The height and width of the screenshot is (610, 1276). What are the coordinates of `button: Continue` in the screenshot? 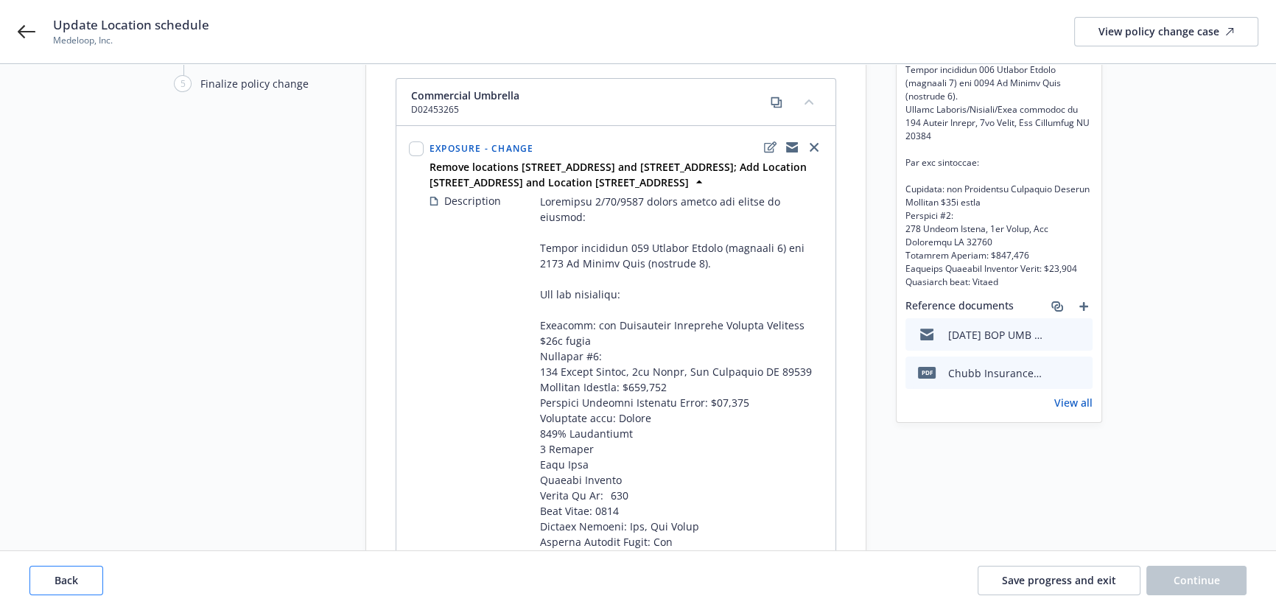 It's located at (1197, 581).